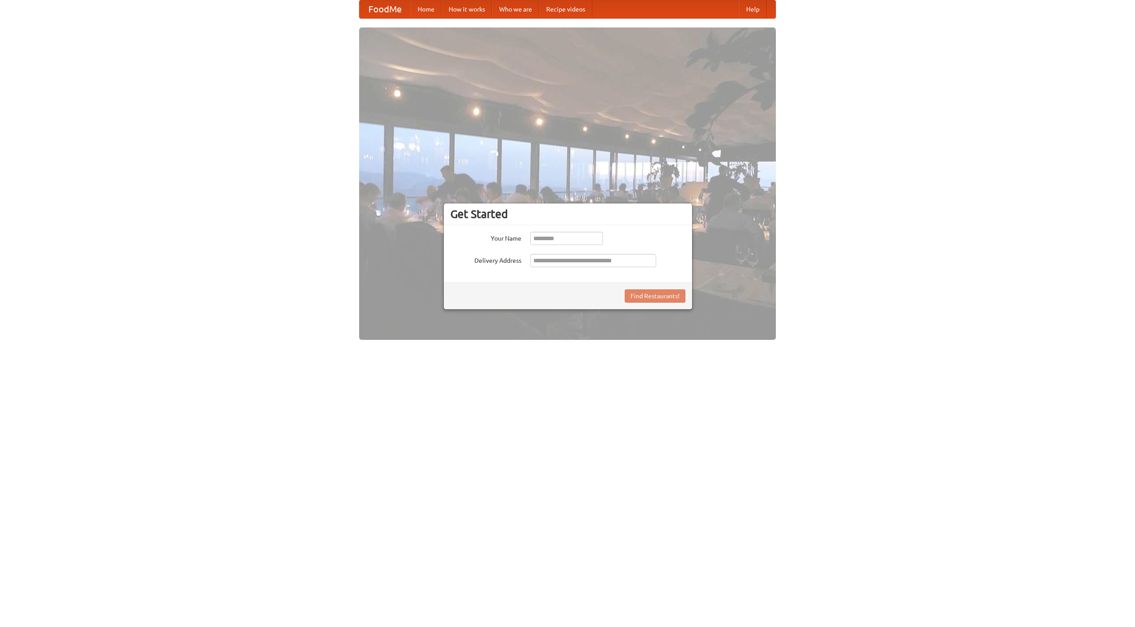 Image resolution: width=1135 pixels, height=627 pixels. I want to click on a: Help, so click(753, 9).